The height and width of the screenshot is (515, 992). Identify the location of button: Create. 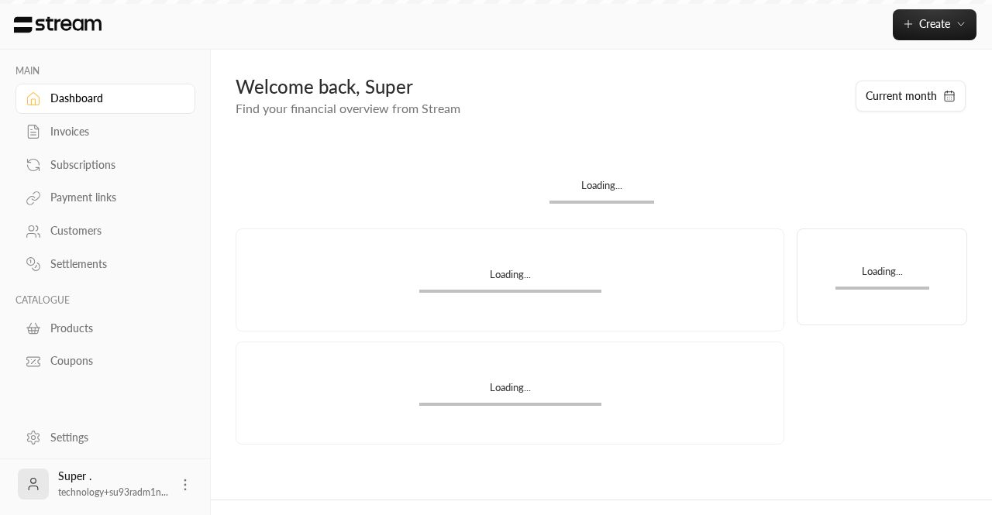
(934, 25).